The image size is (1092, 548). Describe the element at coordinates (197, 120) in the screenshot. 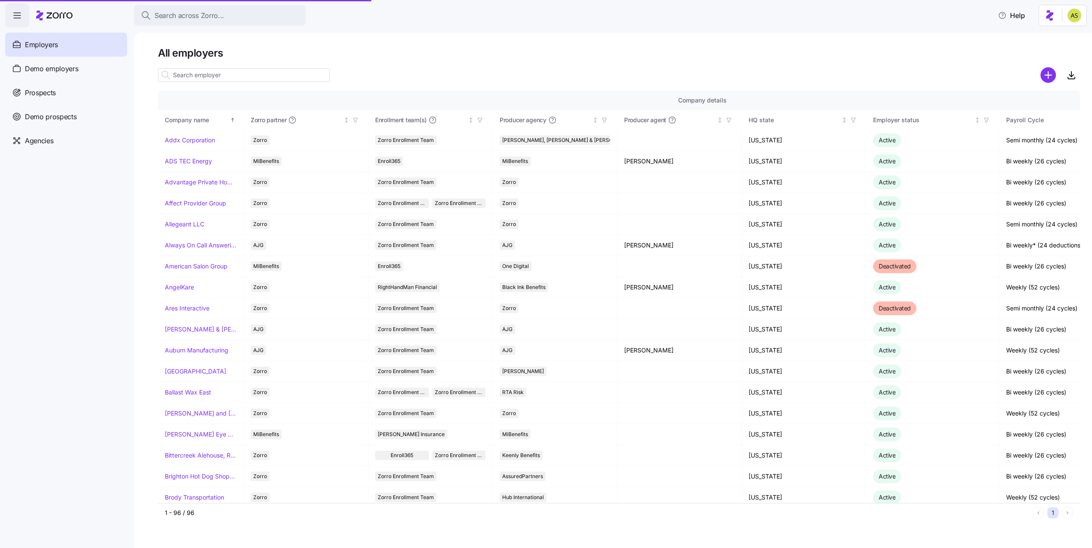

I see `div: Company name` at that location.